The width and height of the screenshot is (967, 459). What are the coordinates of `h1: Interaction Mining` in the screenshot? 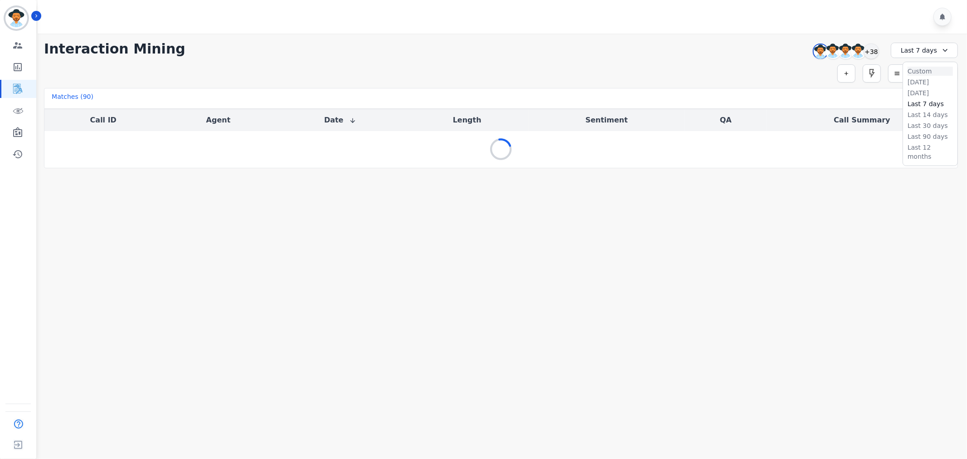 It's located at (115, 49).